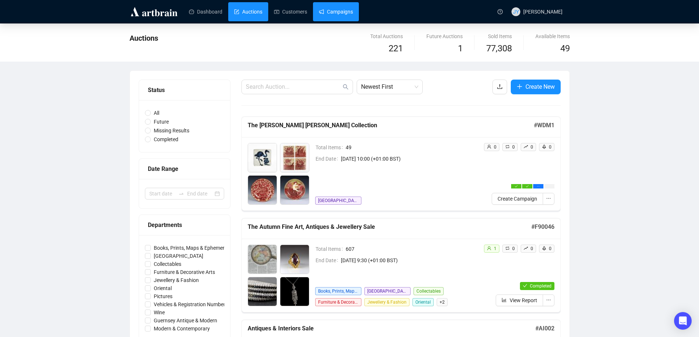  Describe the element at coordinates (182, 329) in the screenshot. I see `span: Modern & Contemporary` at that location.